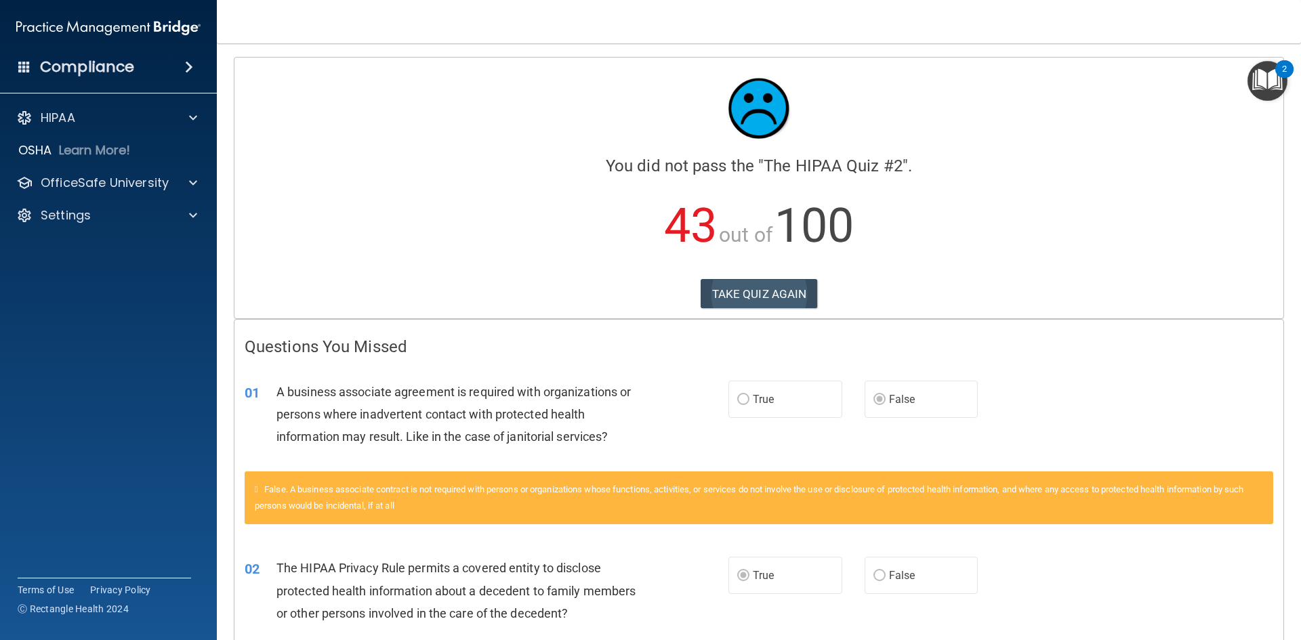  Describe the element at coordinates (759, 108) in the screenshot. I see `img: sad_face.ecc698e2.jpg` at that location.